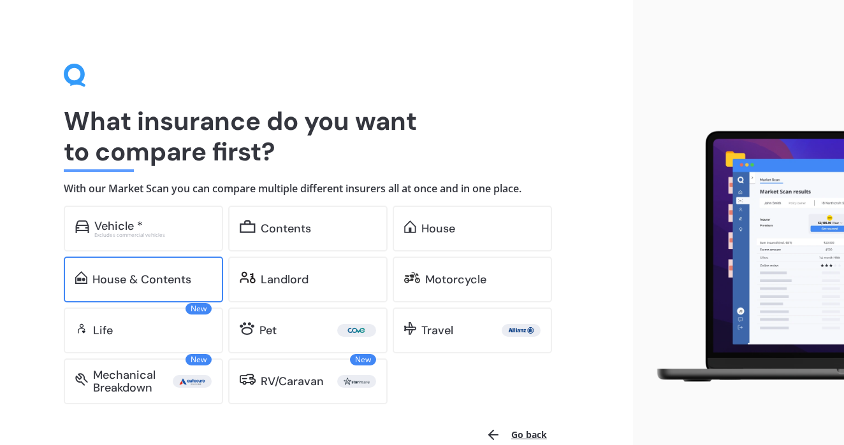  What do you see at coordinates (103, 331) in the screenshot?
I see `div: Life` at bounding box center [103, 331].